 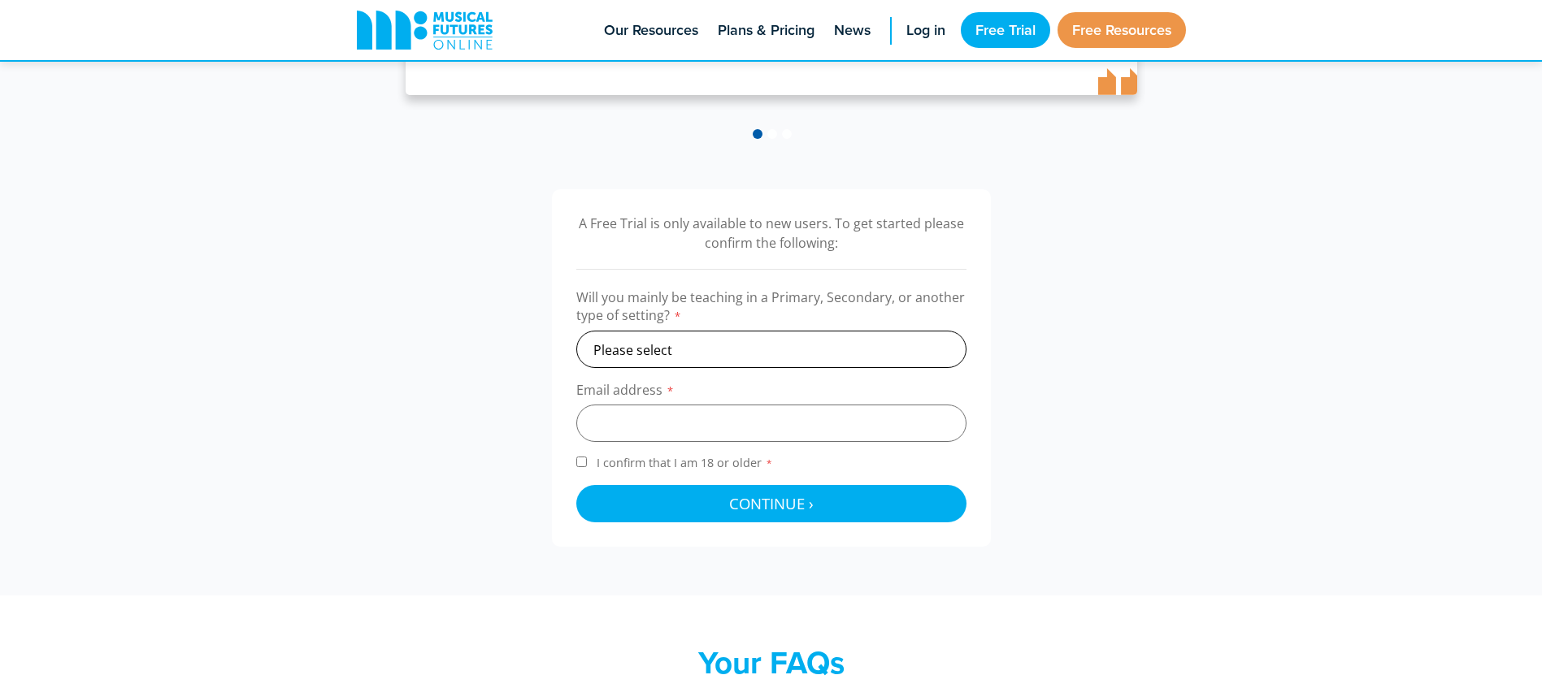 I want to click on label: Will you mainly be teaching in a Primary, Secondary, or another type of setting?, so click(x=771, y=310).